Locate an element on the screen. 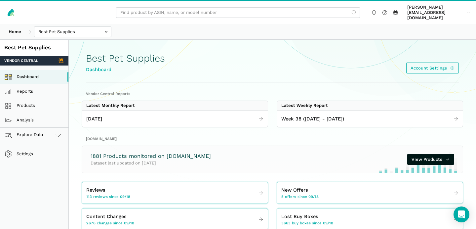 The height and width of the screenshot is (229, 476). input: Find product by ASIN, name, or model number is located at coordinates (238, 13).